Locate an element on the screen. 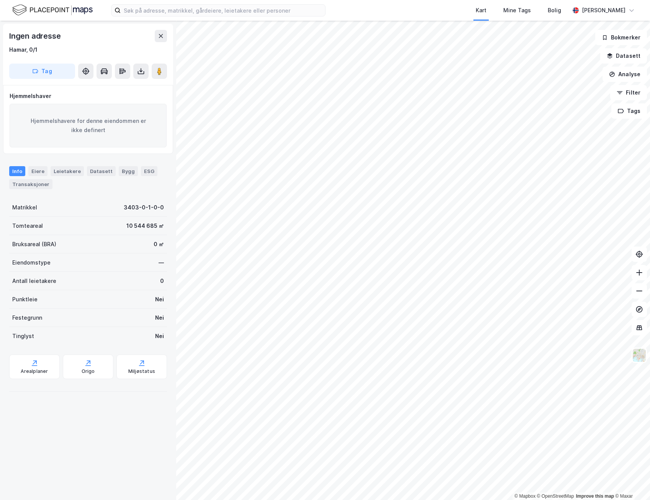 This screenshot has width=650, height=500. button: Bokmerker is located at coordinates (621, 38).